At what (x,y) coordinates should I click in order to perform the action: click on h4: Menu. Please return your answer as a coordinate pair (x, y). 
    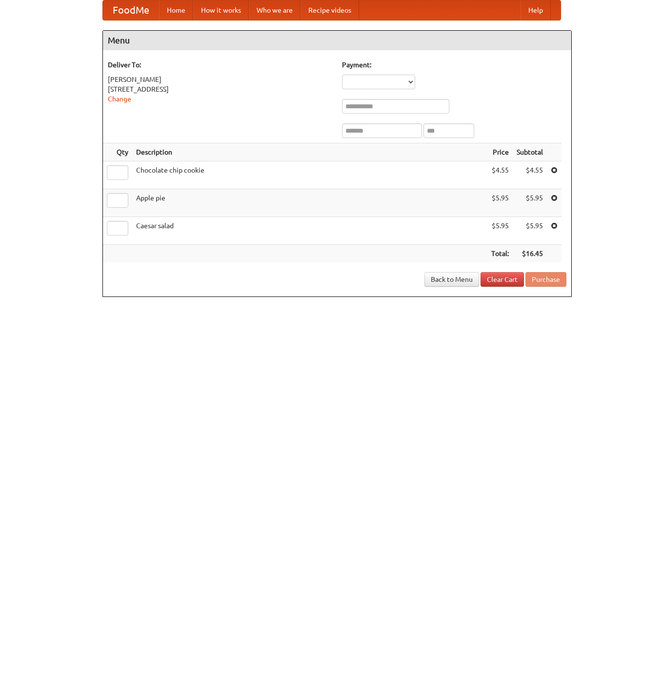
    Looking at the image, I should click on (337, 40).